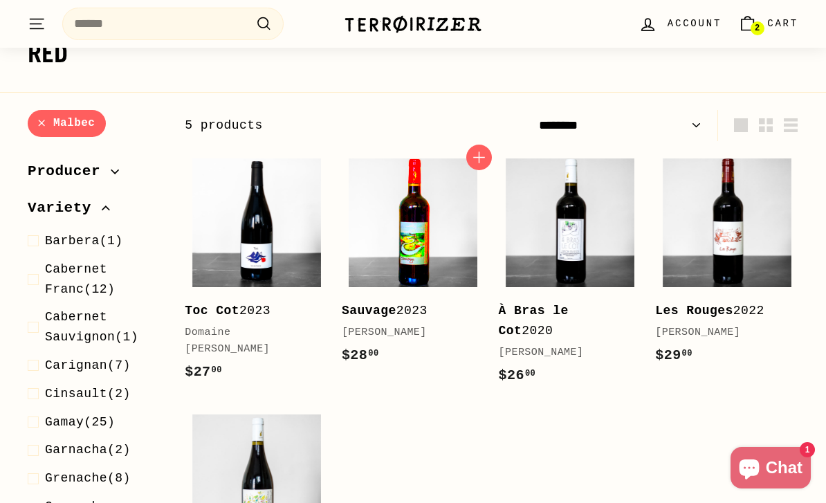  Describe the element at coordinates (72, 241) in the screenshot. I see `span: Barbera` at that location.